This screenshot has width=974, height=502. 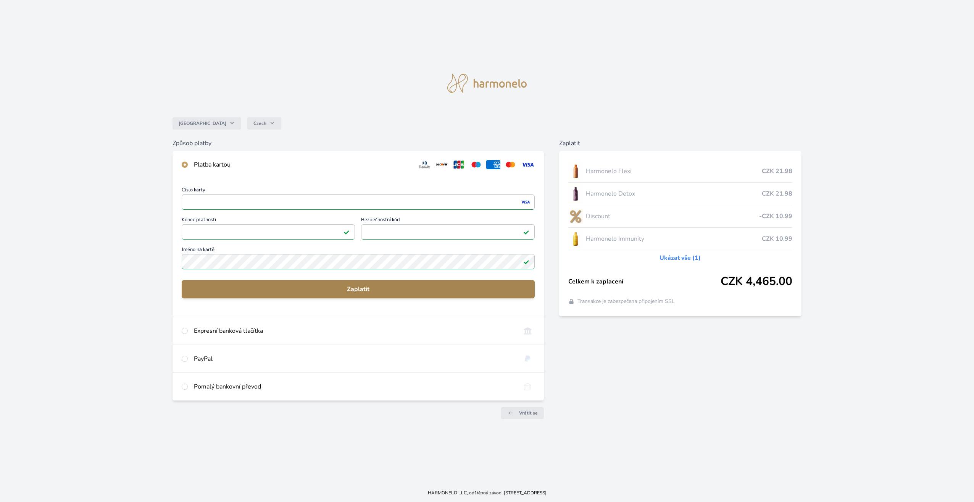 What do you see at coordinates (680, 143) in the screenshot?
I see `h6: Zaplatit` at bounding box center [680, 143].